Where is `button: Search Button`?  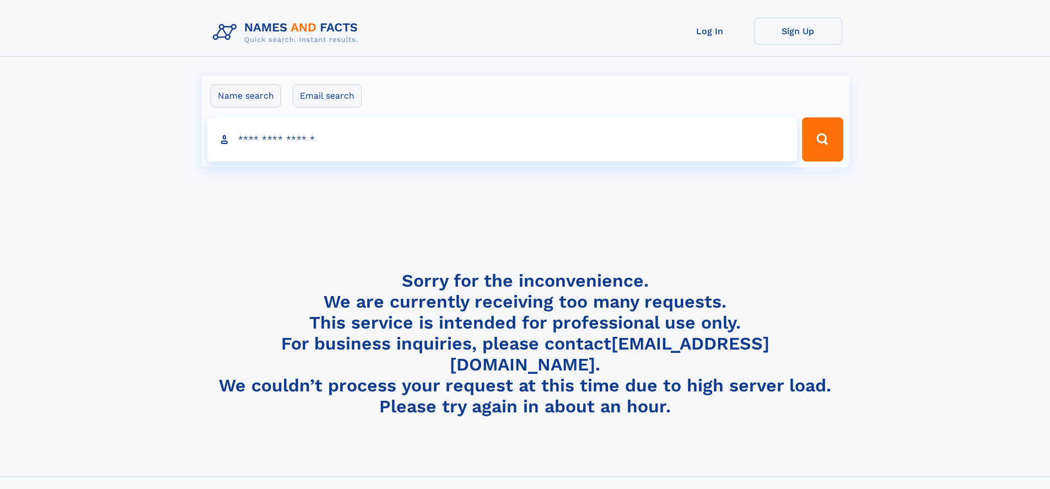
button: Search Button is located at coordinates (822, 139).